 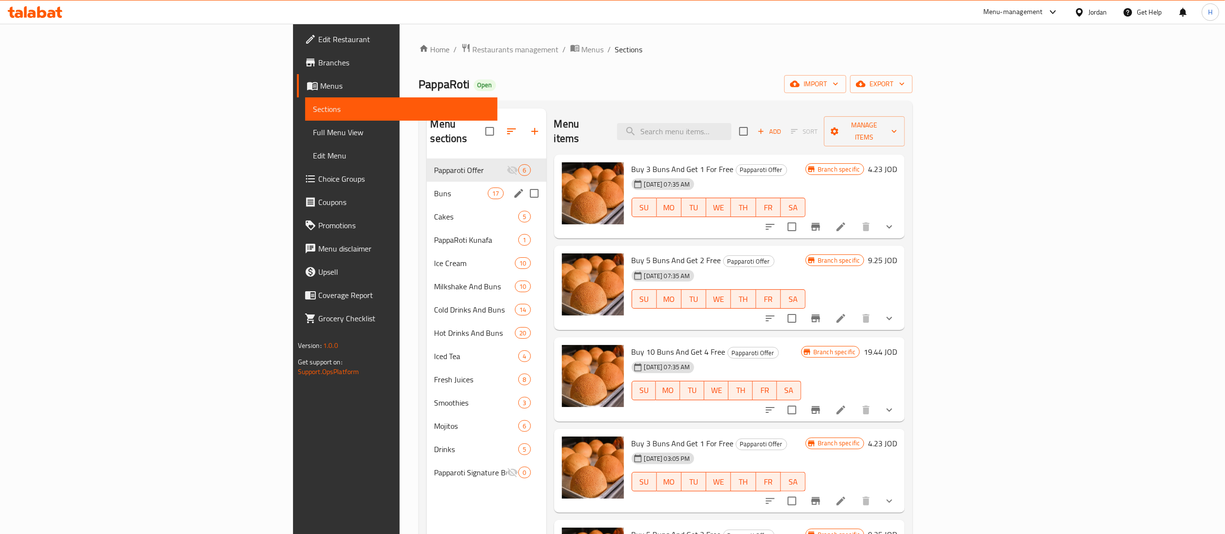 What do you see at coordinates (793, 482) in the screenshot?
I see `span: SA` at bounding box center [793, 482].